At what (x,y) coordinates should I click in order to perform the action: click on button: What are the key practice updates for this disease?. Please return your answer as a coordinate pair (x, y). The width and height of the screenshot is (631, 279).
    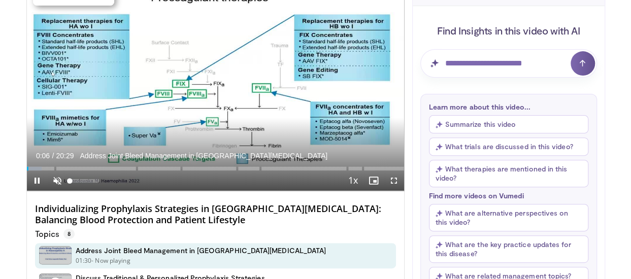
    Looking at the image, I should click on (508, 249).